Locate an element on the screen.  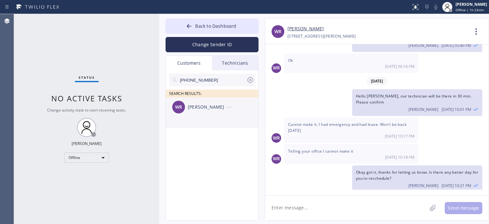
span: SEARCH RESULTS: is located at coordinates (185, 93).